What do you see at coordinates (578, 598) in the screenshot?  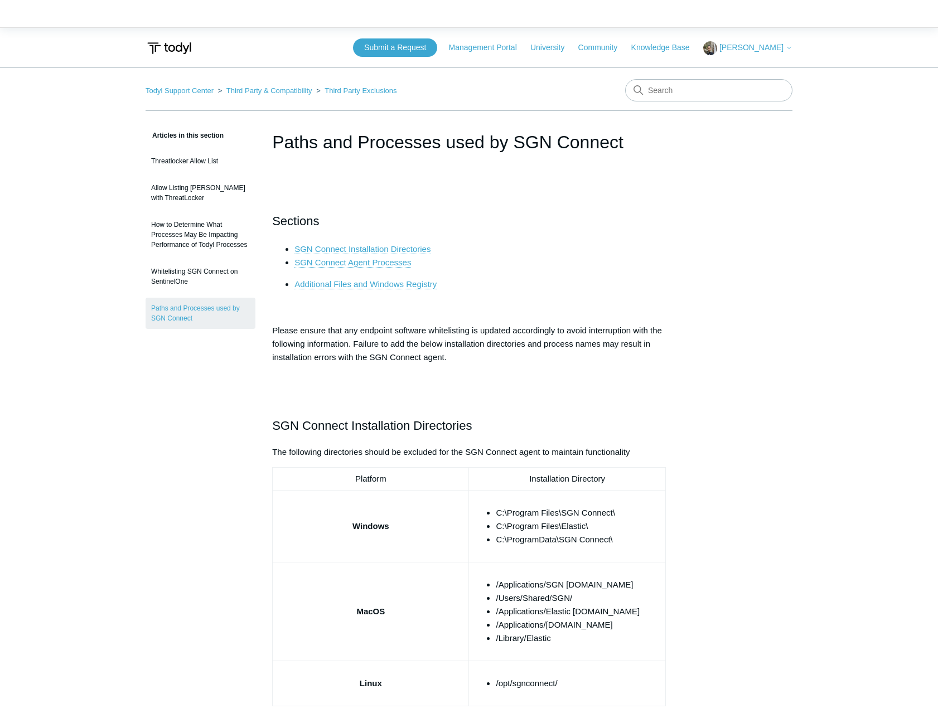 I see `li: /Users/Shared/SGN/` at bounding box center [578, 598].